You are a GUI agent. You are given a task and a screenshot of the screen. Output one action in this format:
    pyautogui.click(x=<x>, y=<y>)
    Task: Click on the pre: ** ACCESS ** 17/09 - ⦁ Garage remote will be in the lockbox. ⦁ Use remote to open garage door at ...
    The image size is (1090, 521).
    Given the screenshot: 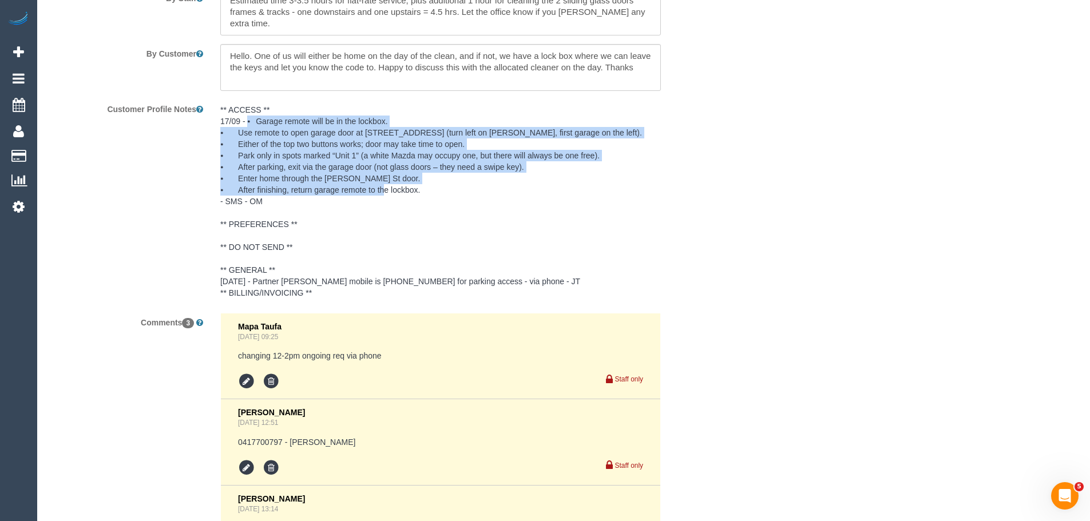 What is the action you would take?
    pyautogui.click(x=440, y=201)
    